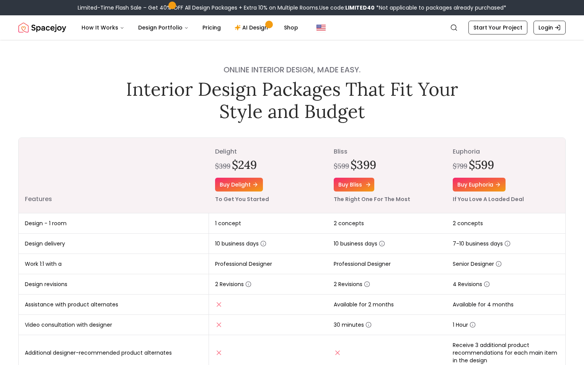 The height and width of the screenshot is (365, 584). What do you see at coordinates (481, 165) in the screenshot?
I see `h2: $599` at bounding box center [481, 165].